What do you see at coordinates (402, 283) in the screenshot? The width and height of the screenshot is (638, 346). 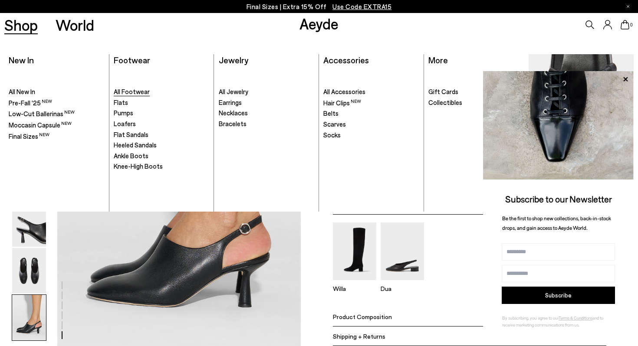 I see `a: Dua Slingback Flats Dua` at bounding box center [402, 283].